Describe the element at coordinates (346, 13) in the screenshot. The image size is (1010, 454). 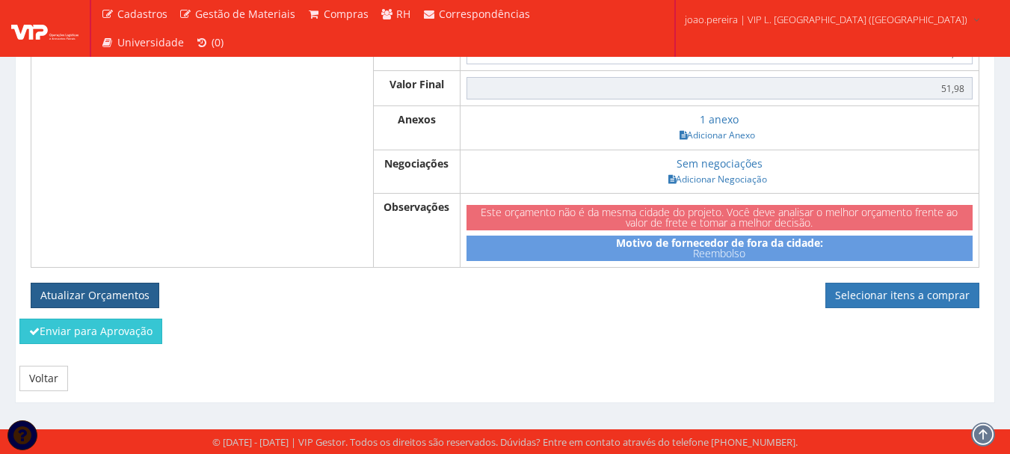
I see `span: Compras` at that location.